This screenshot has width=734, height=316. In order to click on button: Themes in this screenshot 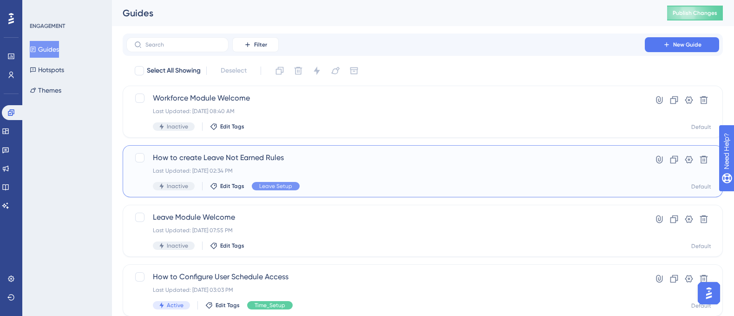, I will do `click(46, 90)`.